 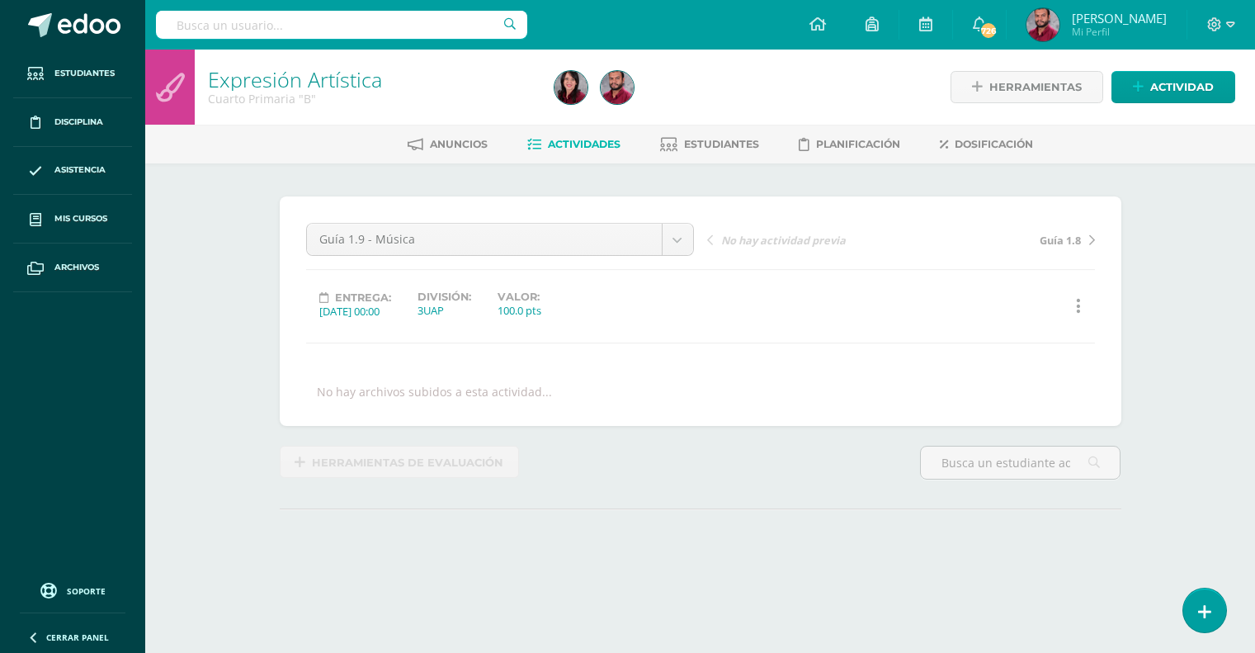 What do you see at coordinates (1173, 87) in the screenshot?
I see `a: Actividad` at bounding box center [1173, 87].